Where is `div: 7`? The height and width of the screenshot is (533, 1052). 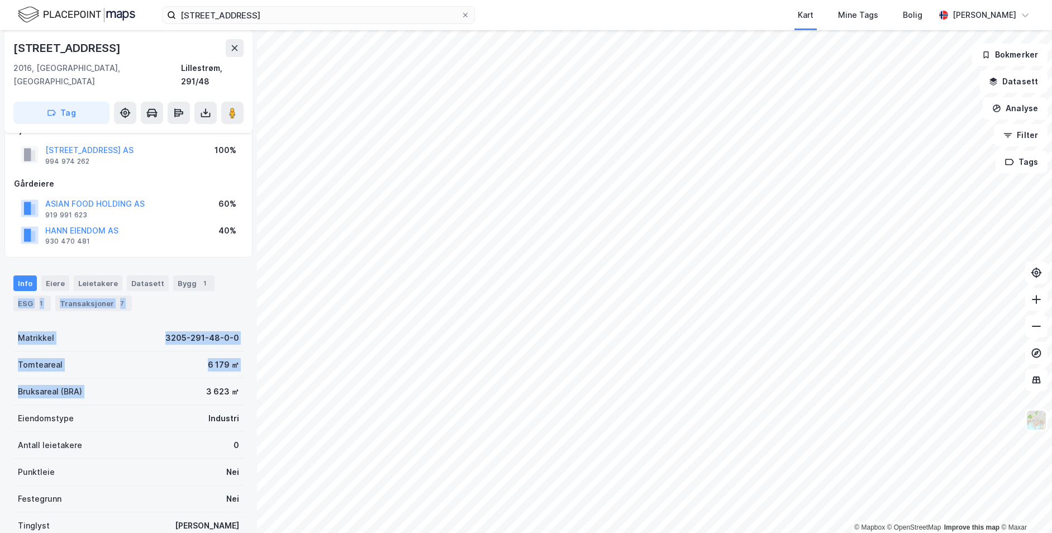 div: 7 is located at coordinates (122, 303).